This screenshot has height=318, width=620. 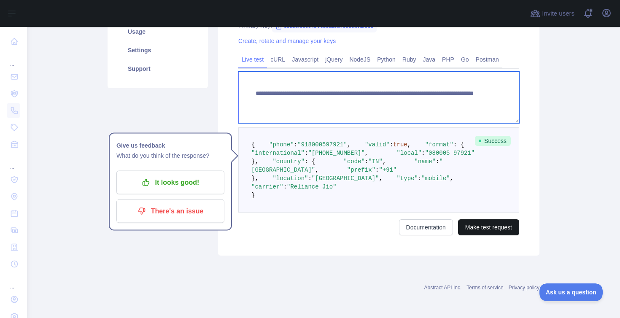 I want to click on a: NodeJS, so click(x=360, y=59).